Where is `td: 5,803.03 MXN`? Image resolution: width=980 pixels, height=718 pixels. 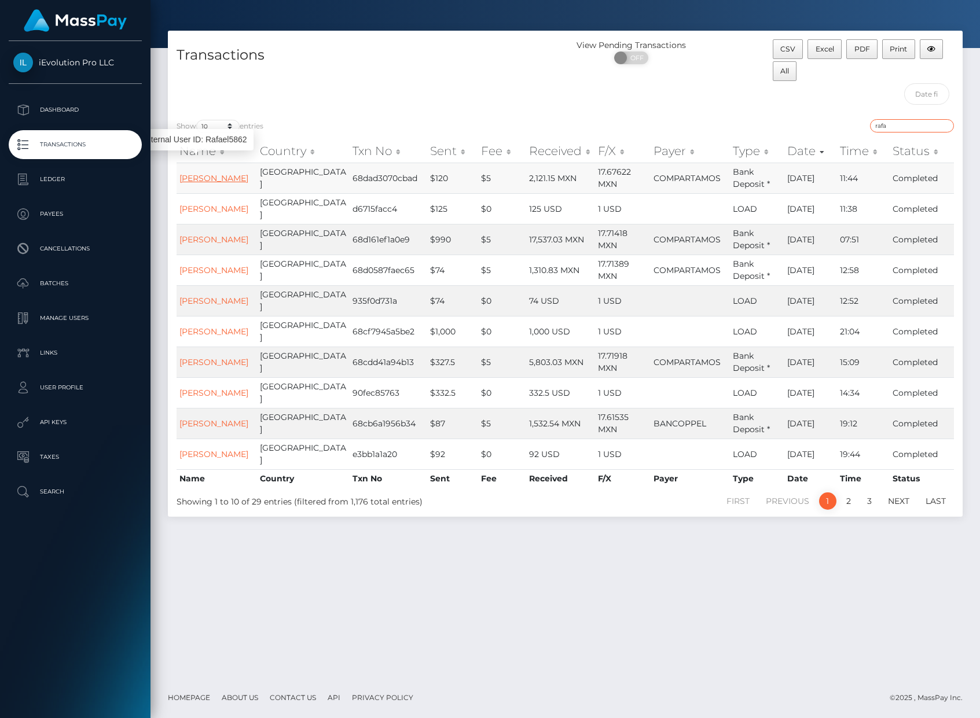 td: 5,803.03 MXN is located at coordinates (560, 362).